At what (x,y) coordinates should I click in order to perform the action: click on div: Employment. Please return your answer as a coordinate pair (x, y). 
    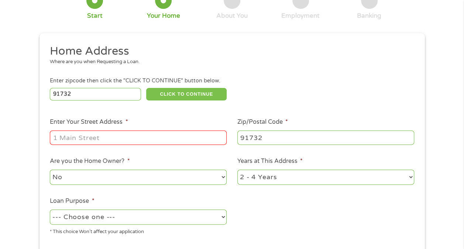
    Looking at the image, I should click on (300, 16).